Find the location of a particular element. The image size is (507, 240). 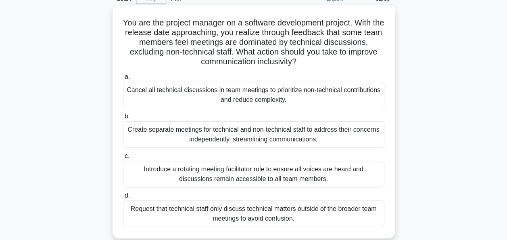

span: b. is located at coordinates (127, 116).